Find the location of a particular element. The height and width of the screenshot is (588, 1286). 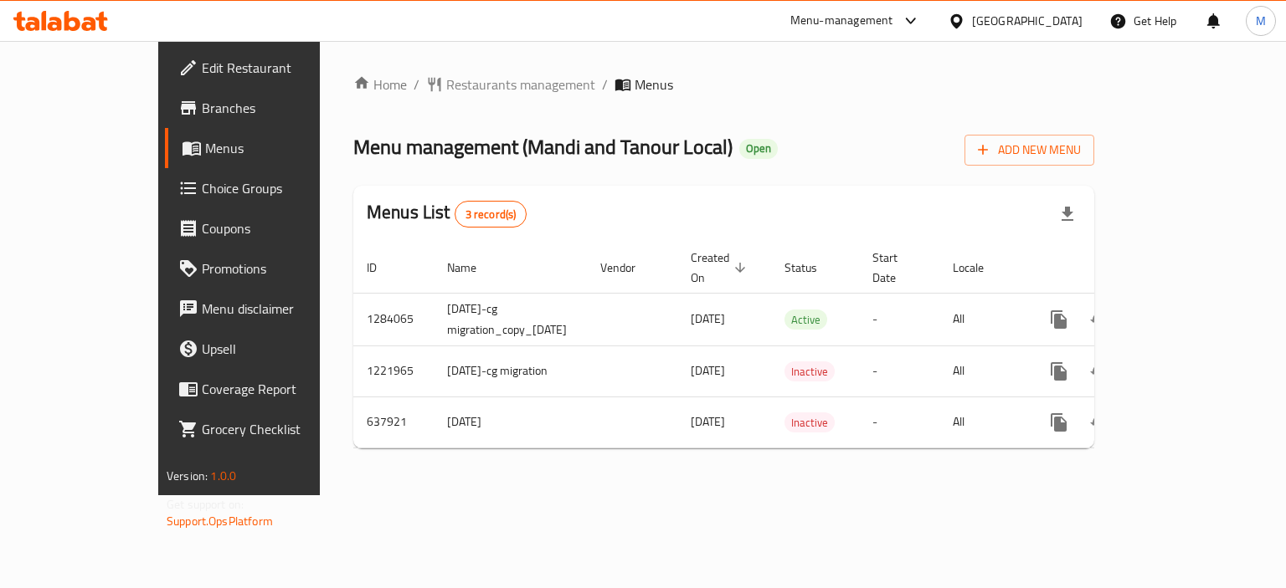

span: Choice Groups is located at coordinates (280, 188).